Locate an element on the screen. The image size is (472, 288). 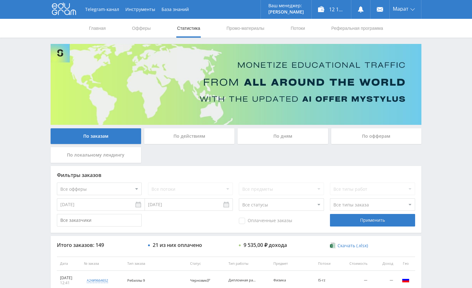
div: Черновик is located at coordinates (201, 281).